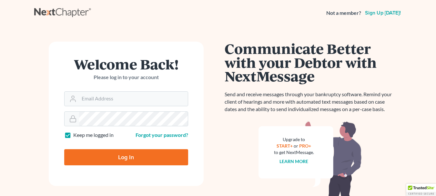 This screenshot has height=196, width=436. What do you see at coordinates (305, 146) in the screenshot?
I see `a: PRO+` at bounding box center [305, 146].